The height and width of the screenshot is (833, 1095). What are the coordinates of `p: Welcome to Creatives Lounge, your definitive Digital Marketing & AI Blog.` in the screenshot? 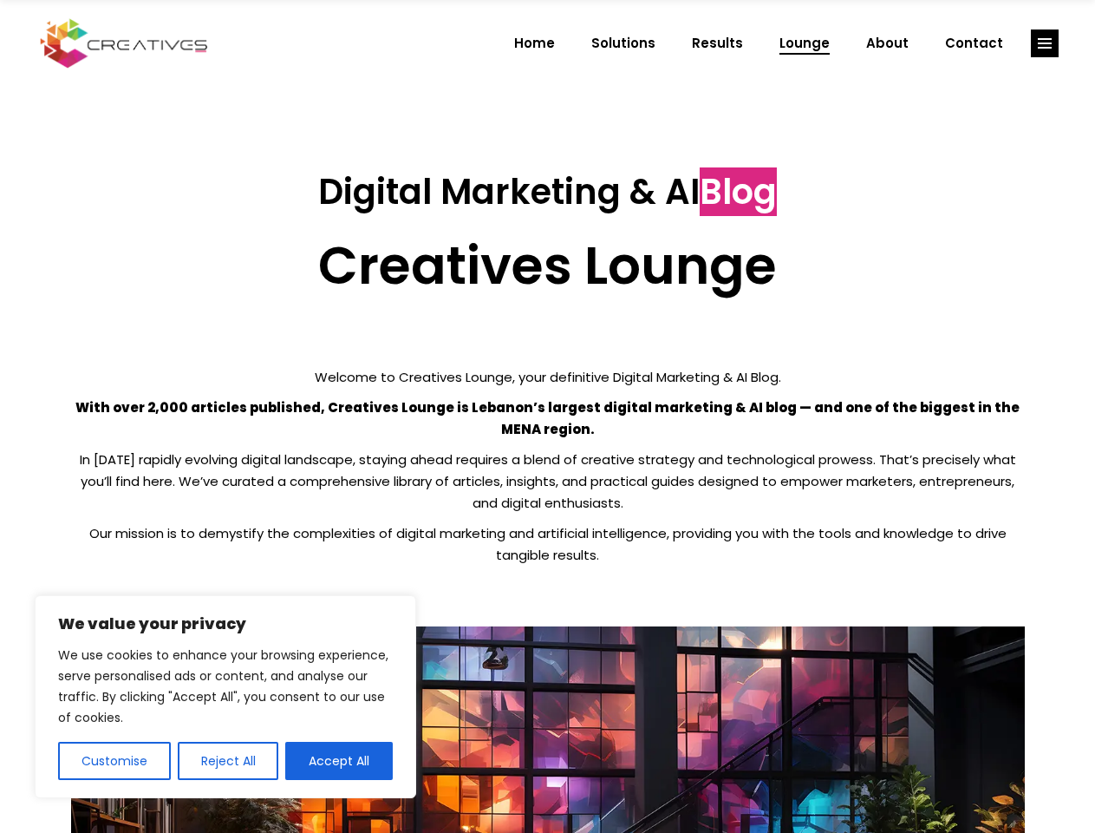 It's located at (548, 376).